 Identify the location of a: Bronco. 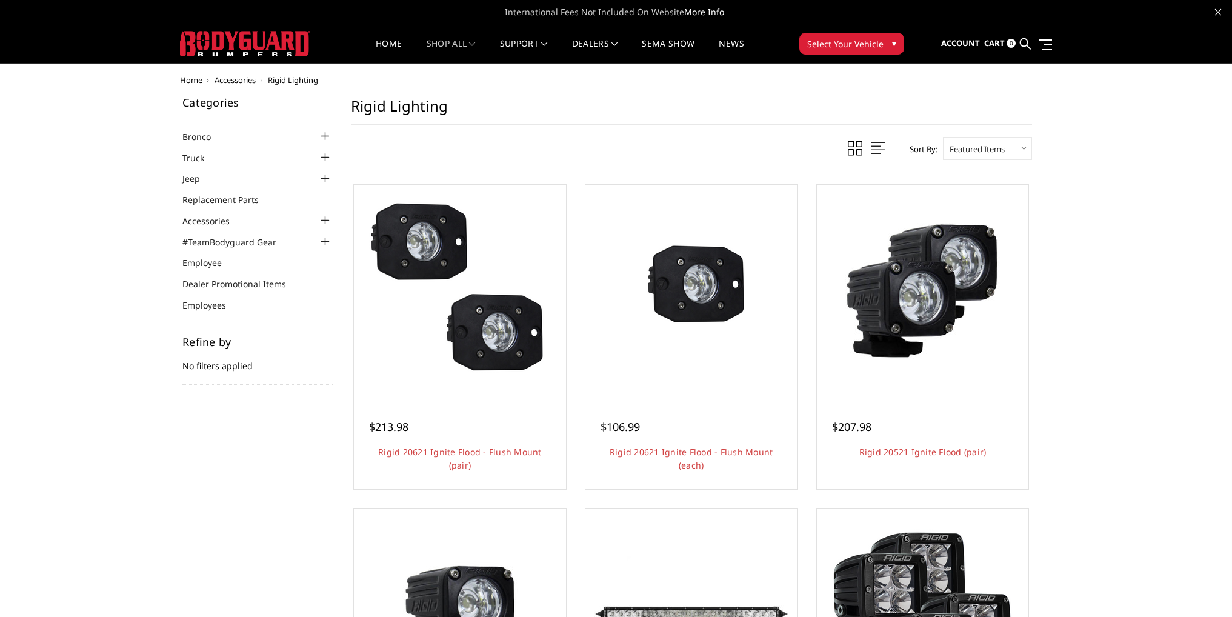
(204, 136).